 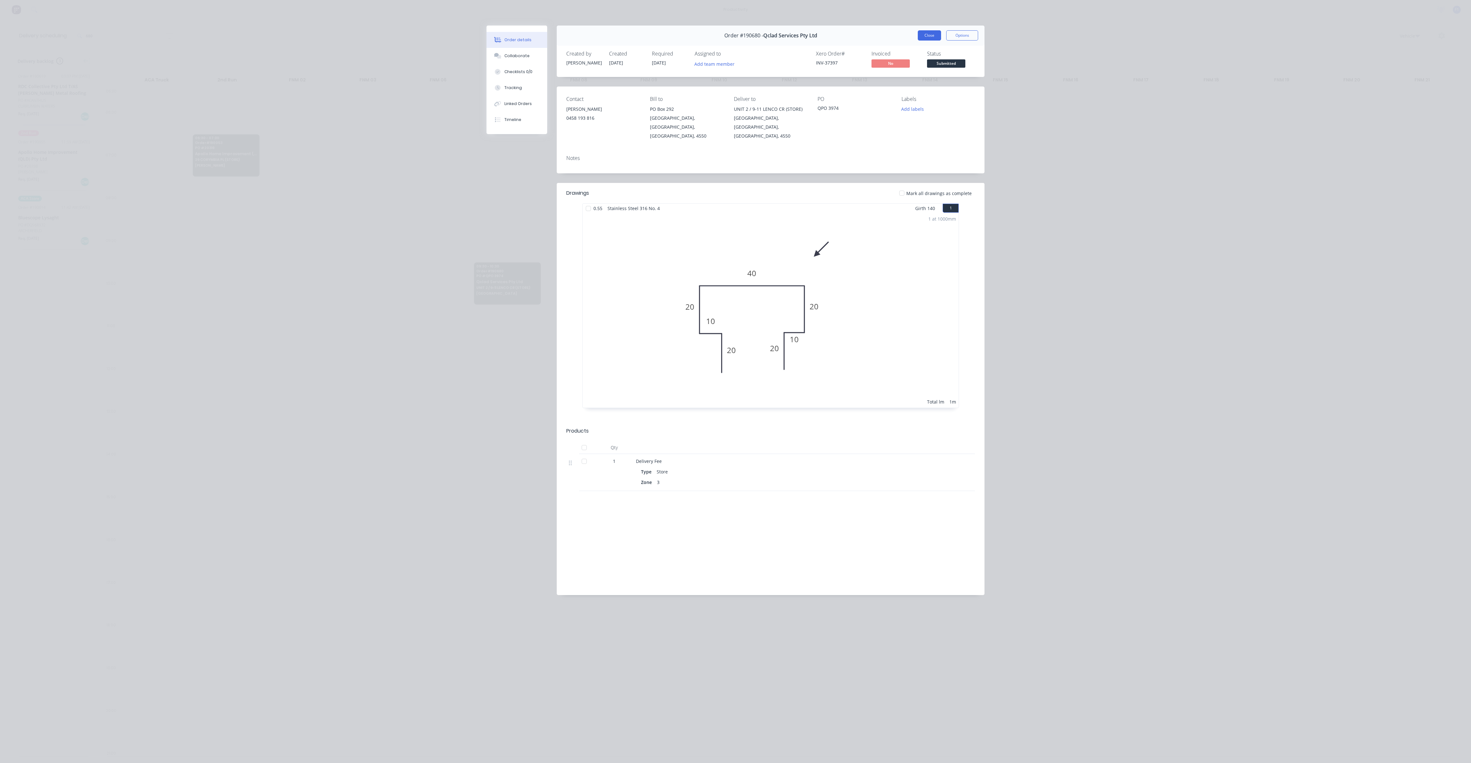 What do you see at coordinates (648, 482) in the screenshot?
I see `div: Zone` at bounding box center [648, 482].